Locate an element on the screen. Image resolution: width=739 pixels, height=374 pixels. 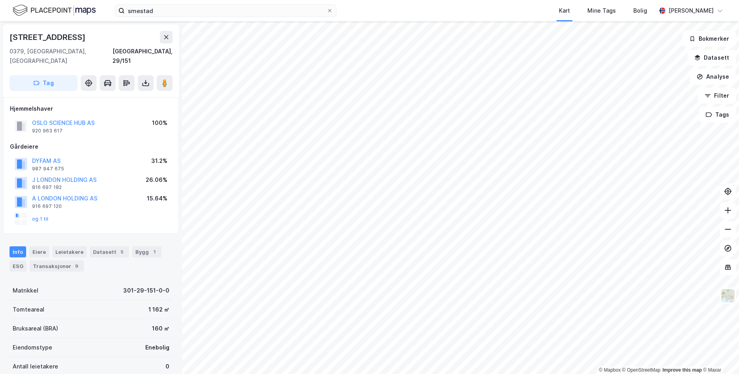
a: OpenStreetMap is located at coordinates (641, 370).